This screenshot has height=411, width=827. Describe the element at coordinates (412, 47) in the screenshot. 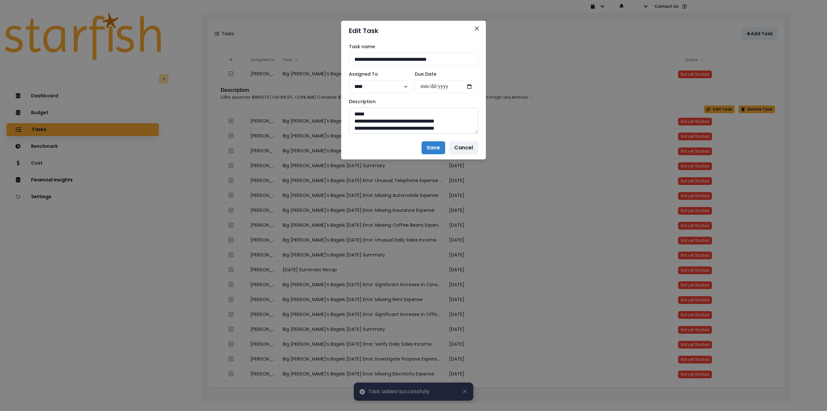

I see `label: Task name` at that location.